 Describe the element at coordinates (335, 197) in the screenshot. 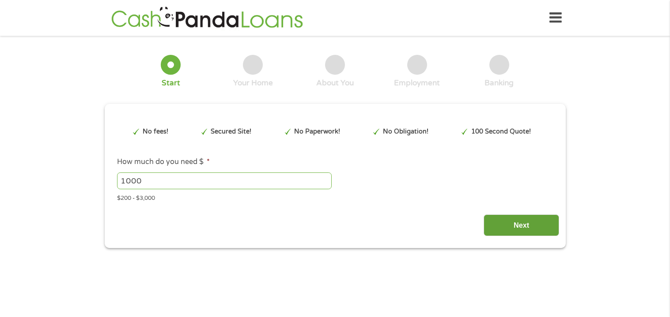

I see `div: $200 - $3,000` at that location.